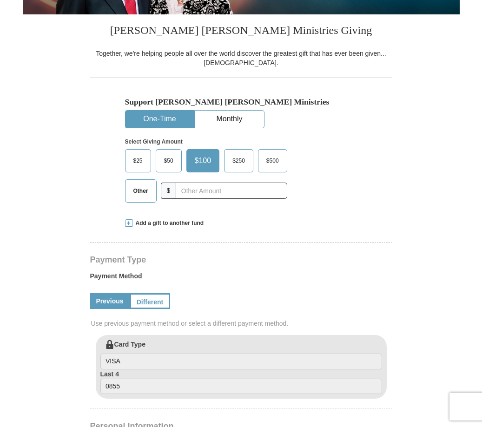 The image size is (482, 427). What do you see at coordinates (241, 382) in the screenshot?
I see `label: Last 4` at bounding box center [241, 382].